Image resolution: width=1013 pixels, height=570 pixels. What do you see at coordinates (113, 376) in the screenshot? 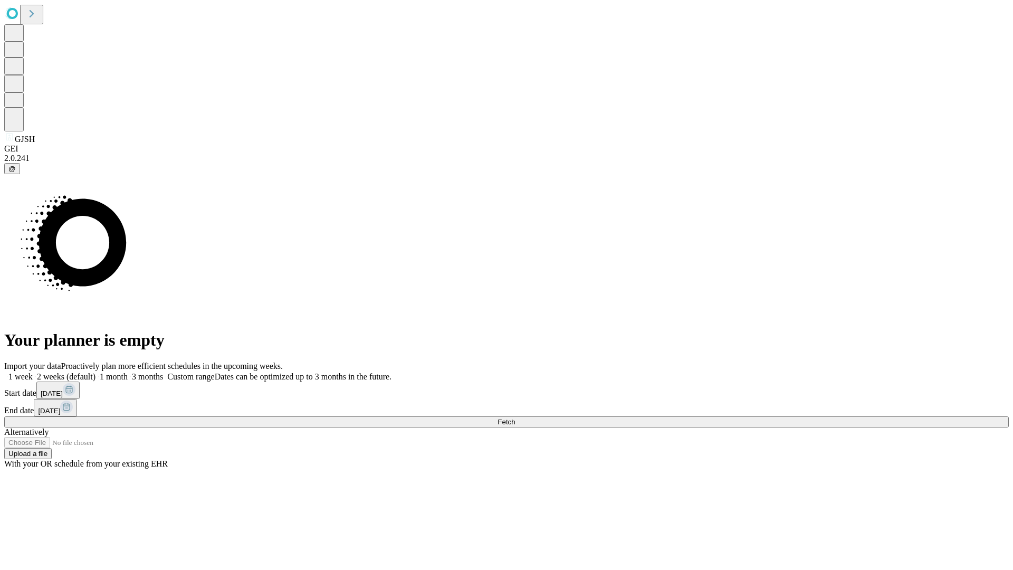
I see `span: 1 month` at bounding box center [113, 376].